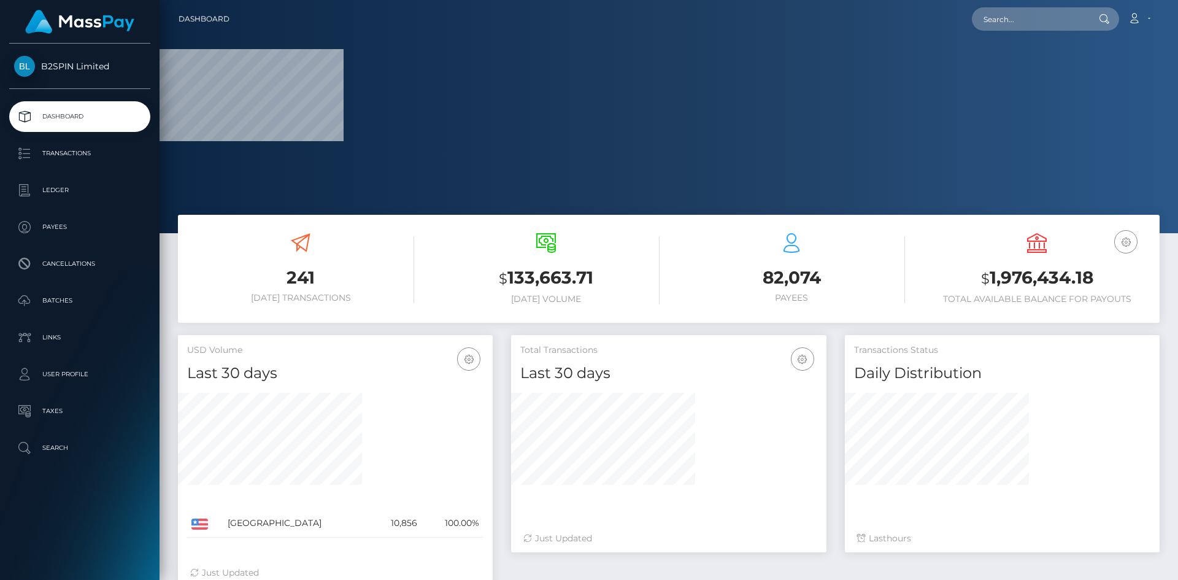 This screenshot has height=580, width=1178. What do you see at coordinates (80, 153) in the screenshot?
I see `p: Transactions` at bounding box center [80, 153].